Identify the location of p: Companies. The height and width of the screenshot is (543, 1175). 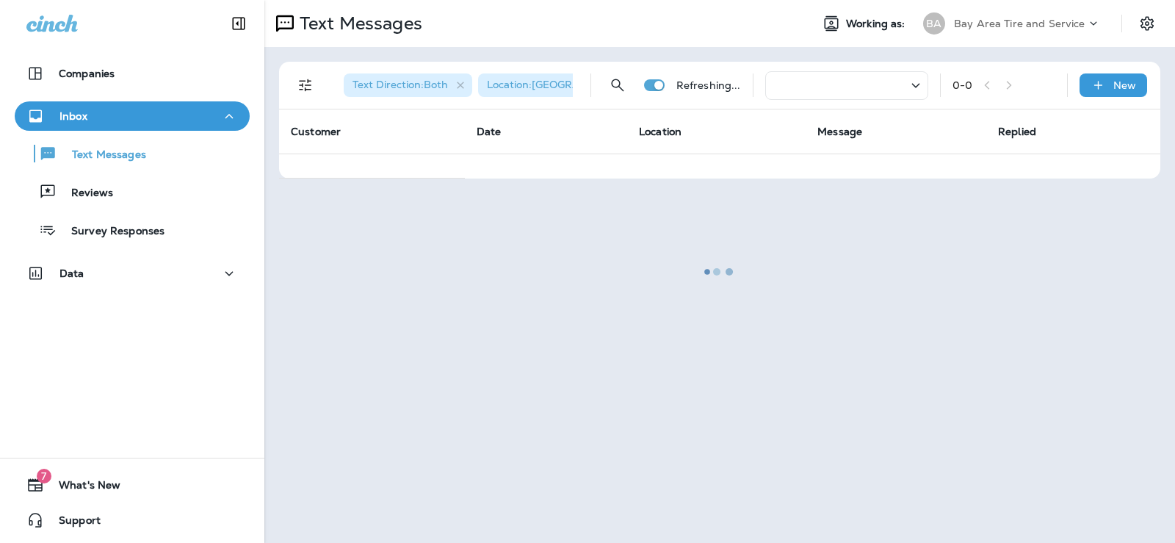
(87, 73).